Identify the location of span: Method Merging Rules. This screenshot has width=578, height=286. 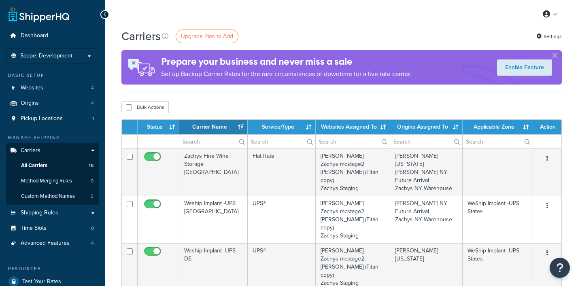
(47, 181).